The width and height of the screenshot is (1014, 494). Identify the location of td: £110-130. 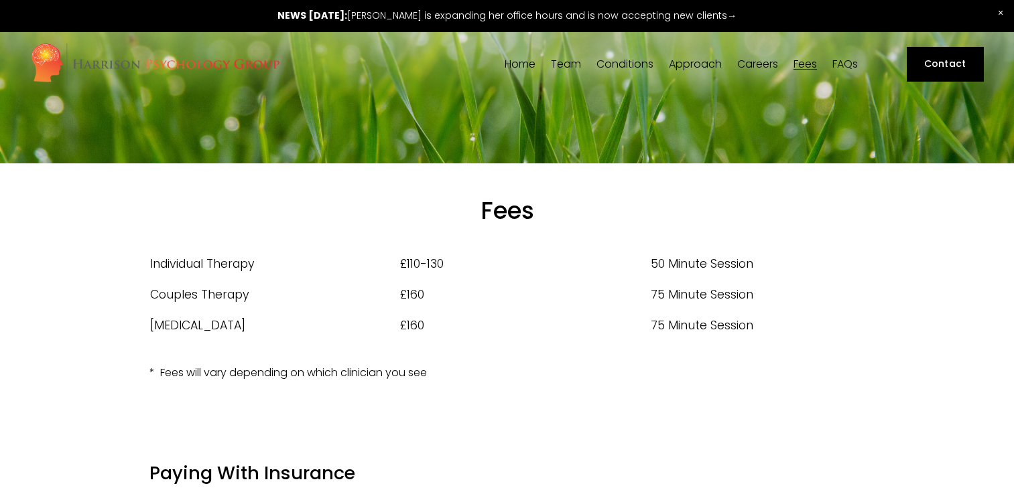
(524, 264).